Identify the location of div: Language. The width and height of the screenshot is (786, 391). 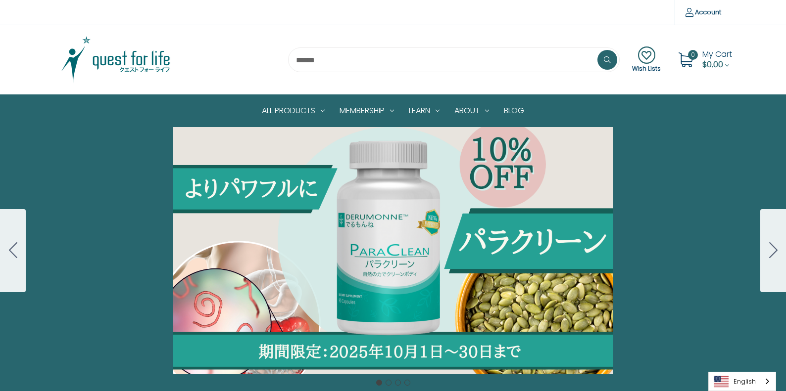
(742, 382).